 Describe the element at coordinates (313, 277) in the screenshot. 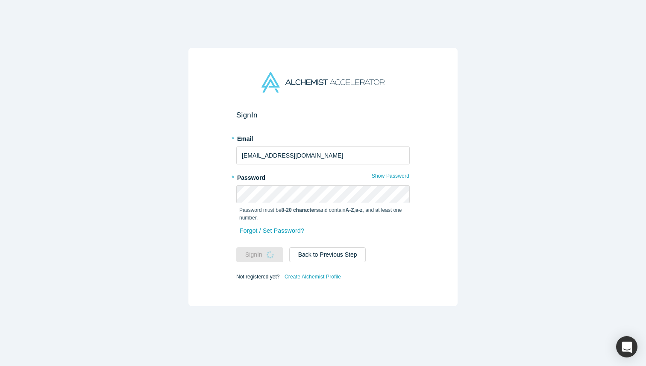

I see `a: Create Alchemist Profile` at that location.